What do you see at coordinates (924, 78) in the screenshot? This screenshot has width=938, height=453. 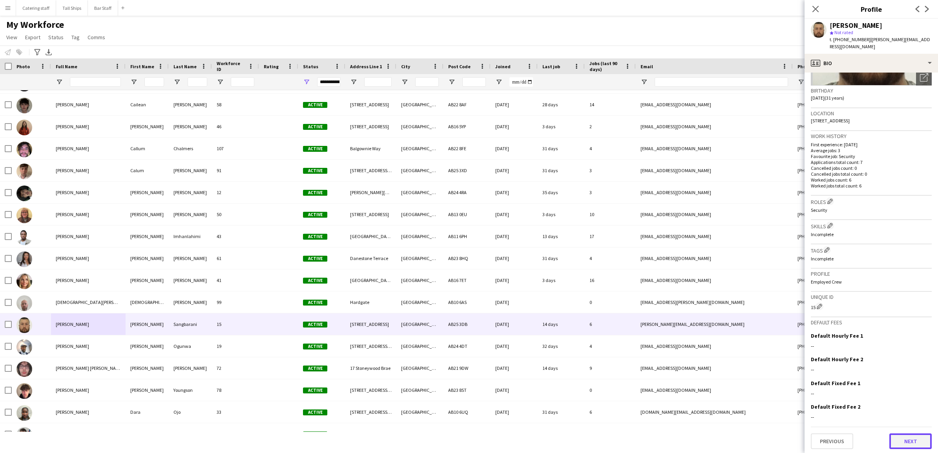 I see `div: Open photos pop-in` at bounding box center [924, 78].